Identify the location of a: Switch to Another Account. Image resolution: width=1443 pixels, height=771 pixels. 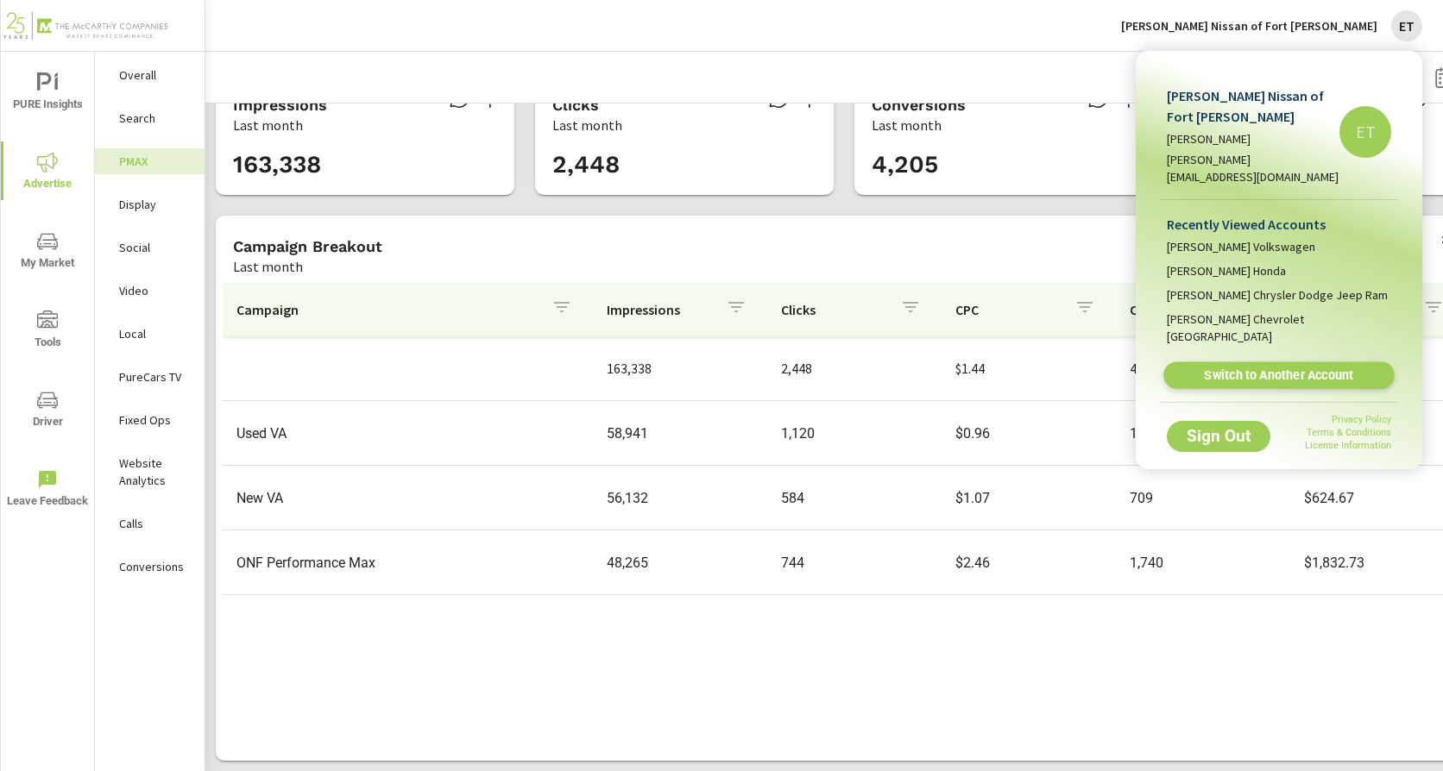
(1279, 375).